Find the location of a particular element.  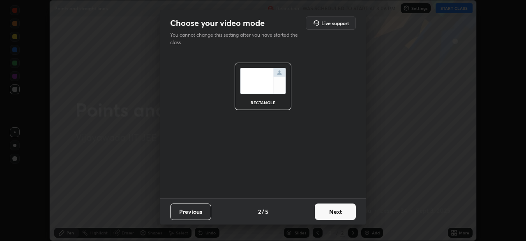

p: You cannot change this setting after you have started the class is located at coordinates (237, 39).